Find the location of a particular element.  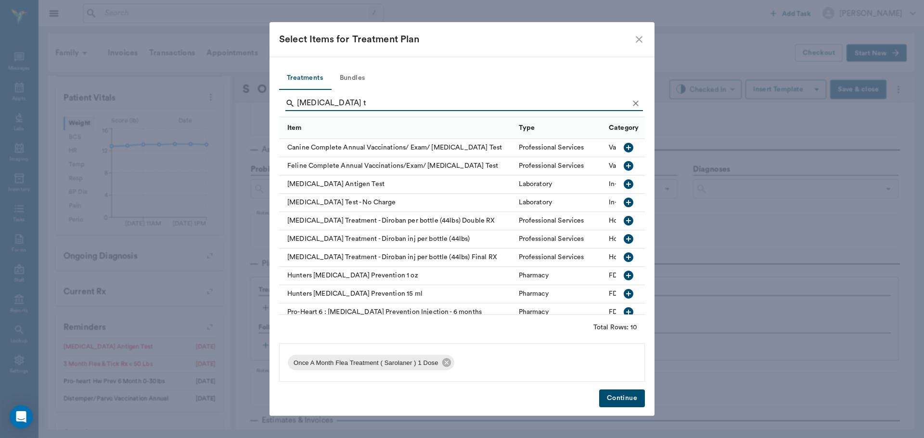

div: Open Intercom Messenger is located at coordinates (21, 417).